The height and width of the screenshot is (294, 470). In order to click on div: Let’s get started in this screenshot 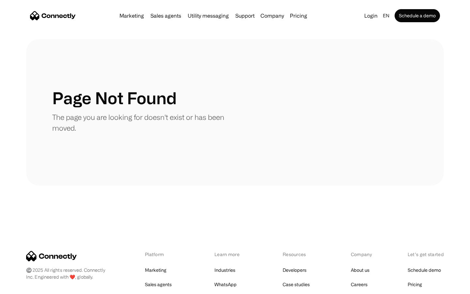, I will do `click(425, 254)`.